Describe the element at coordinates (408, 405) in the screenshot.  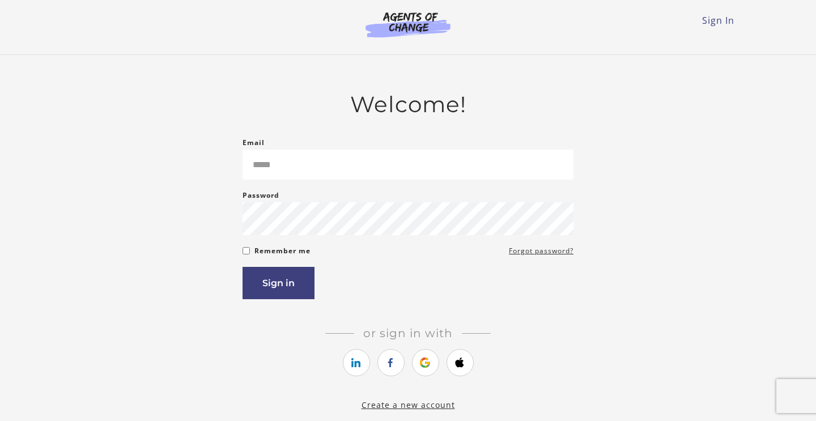
I see `a: Create a new account` at that location.